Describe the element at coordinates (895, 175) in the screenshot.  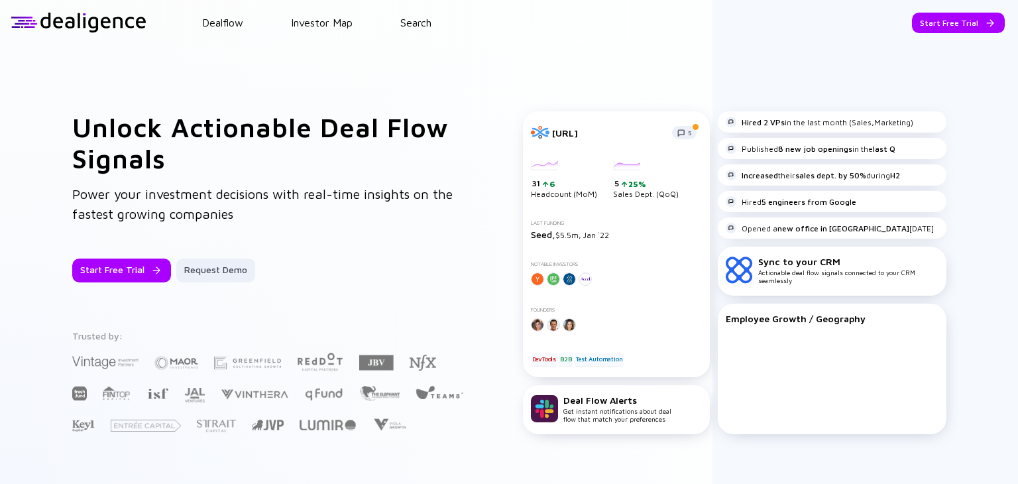
I see `strong: H2` at that location.